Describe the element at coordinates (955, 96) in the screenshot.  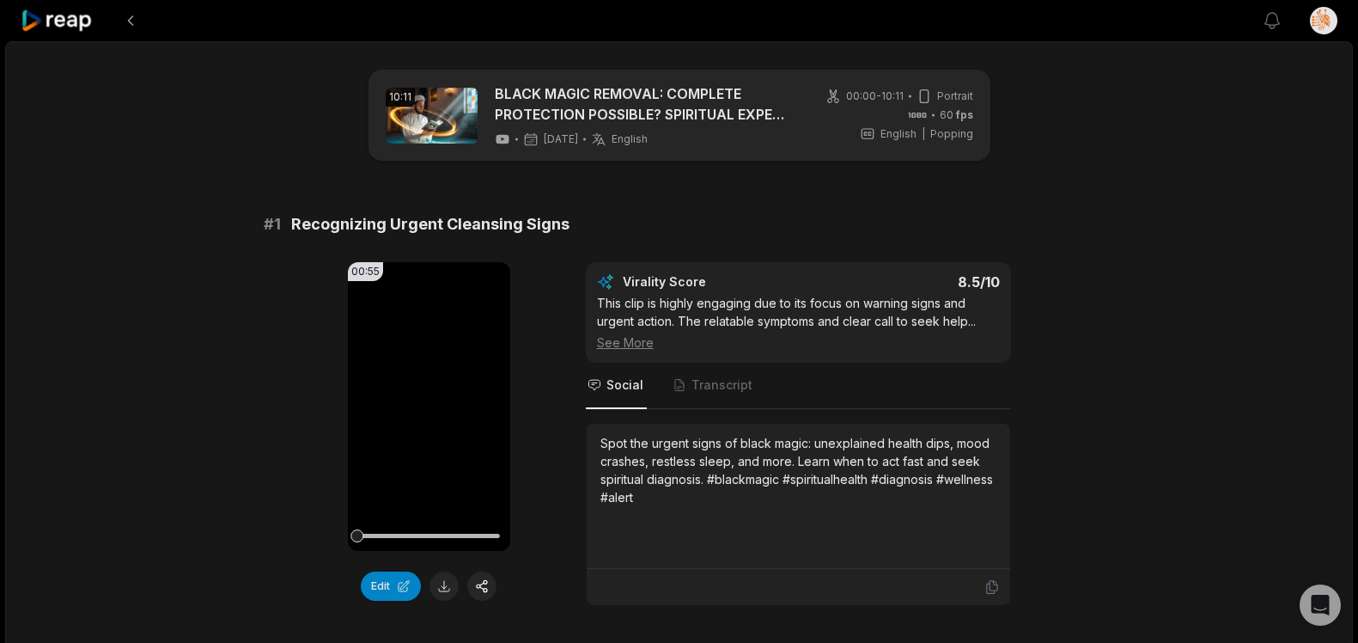
I see `span: Portrait` at that location.